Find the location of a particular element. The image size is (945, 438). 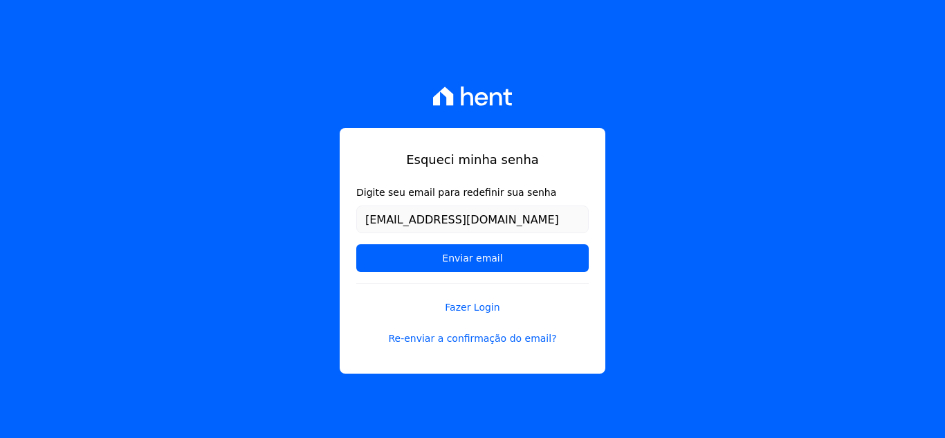

a: Re-enviar a confirmação do email? is located at coordinates (472, 338).